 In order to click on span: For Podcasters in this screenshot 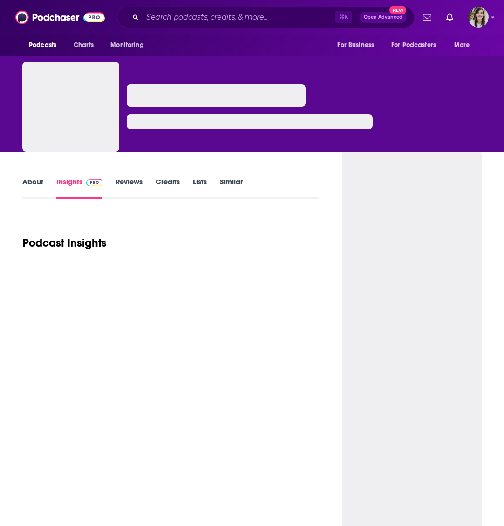, I will do `click(414, 45)`.